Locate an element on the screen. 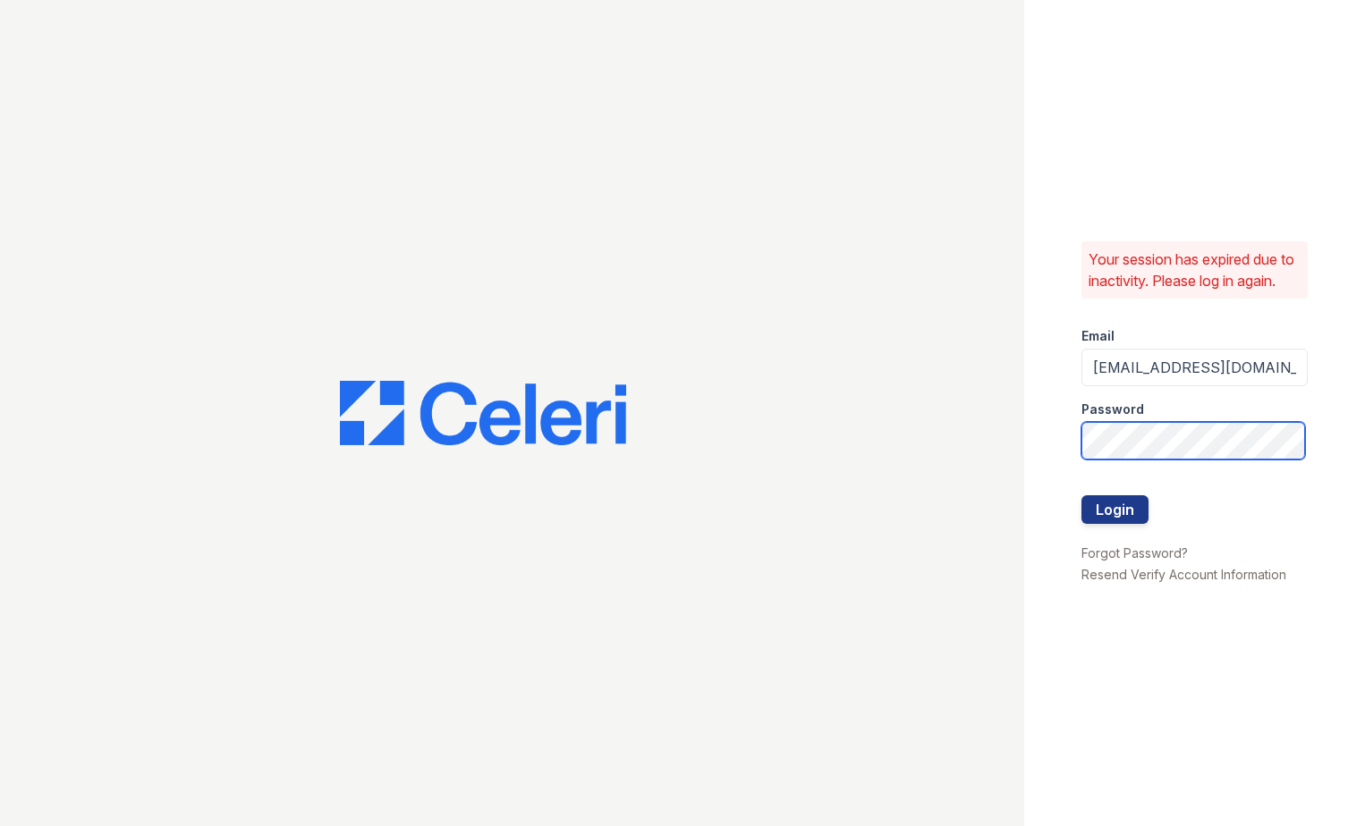 The width and height of the screenshot is (1365, 826). label: Password is located at coordinates (1112, 410).